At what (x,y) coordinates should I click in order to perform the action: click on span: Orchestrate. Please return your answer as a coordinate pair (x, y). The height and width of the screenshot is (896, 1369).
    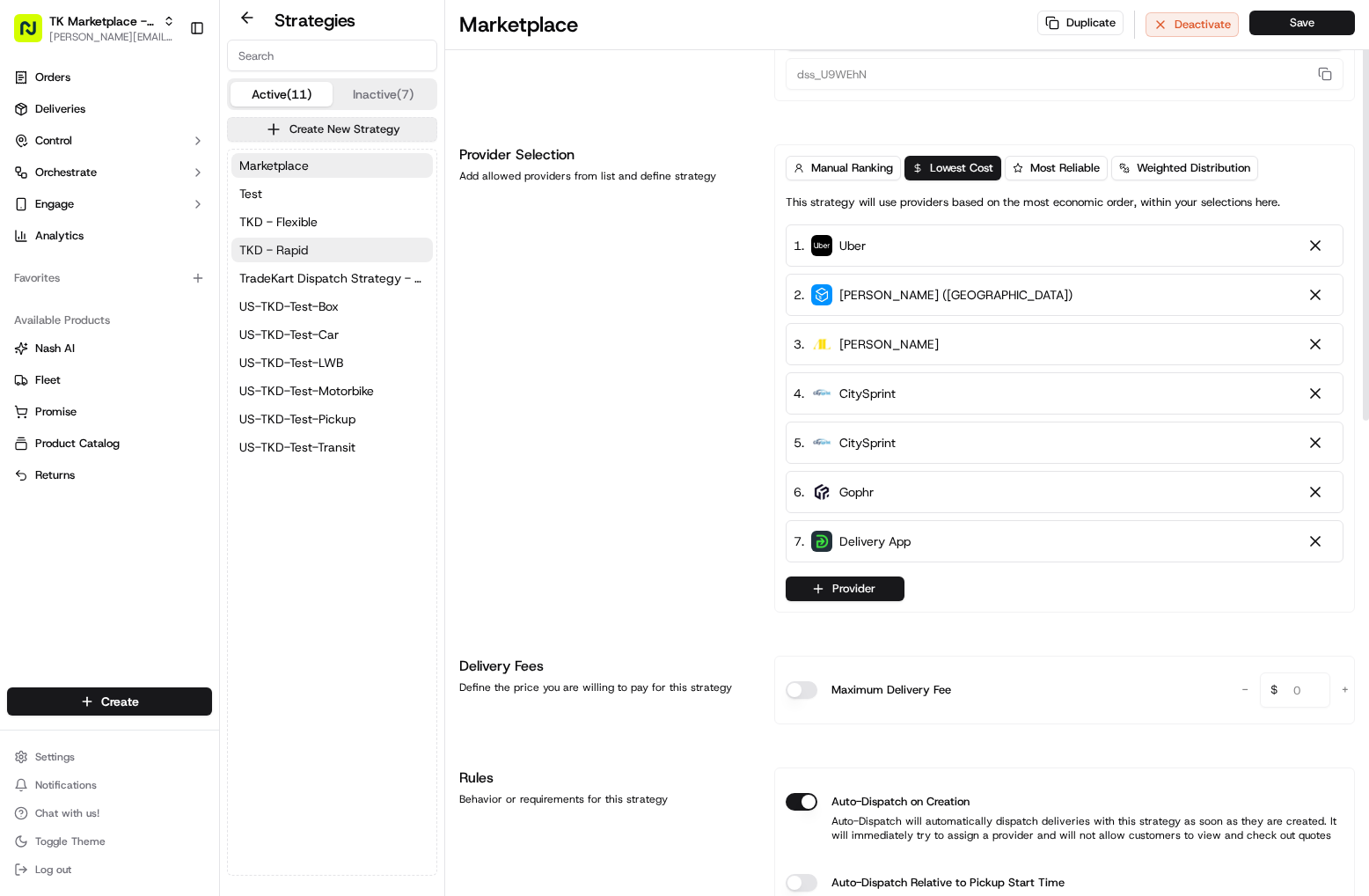
    Looking at the image, I should click on (66, 172).